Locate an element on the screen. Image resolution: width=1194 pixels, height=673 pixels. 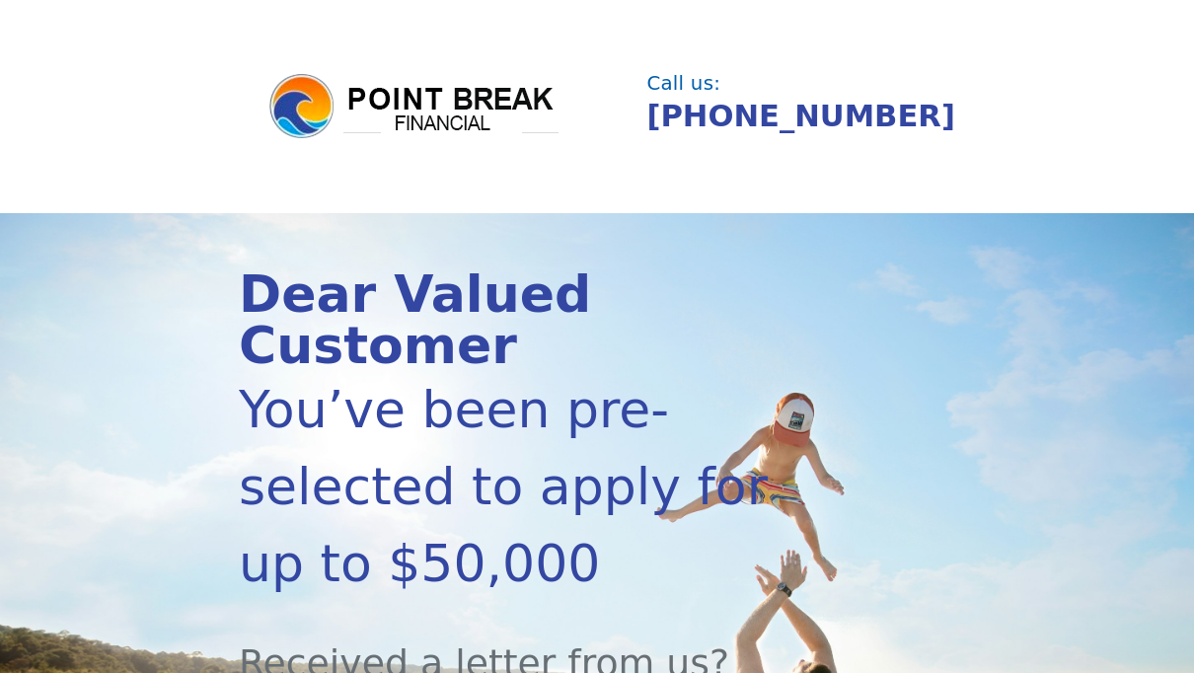
div: Dear Valued Customer is located at coordinates (543, 320).